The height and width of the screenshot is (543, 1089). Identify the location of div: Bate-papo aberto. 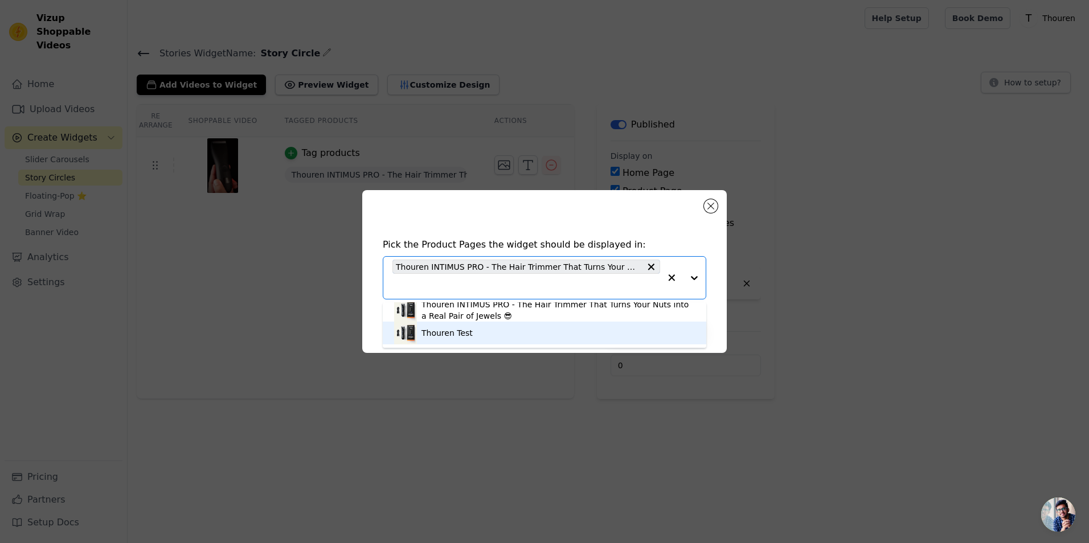
(1058, 515).